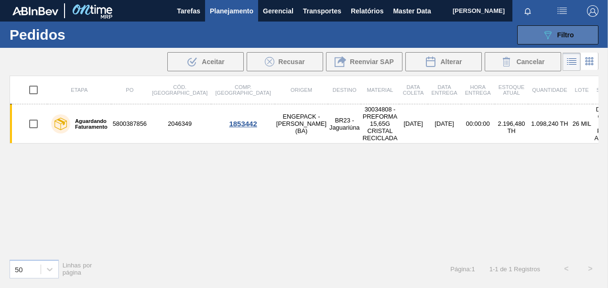  What do you see at coordinates (549, 90) in the screenshot?
I see `span: Quantidade` at bounding box center [549, 90].